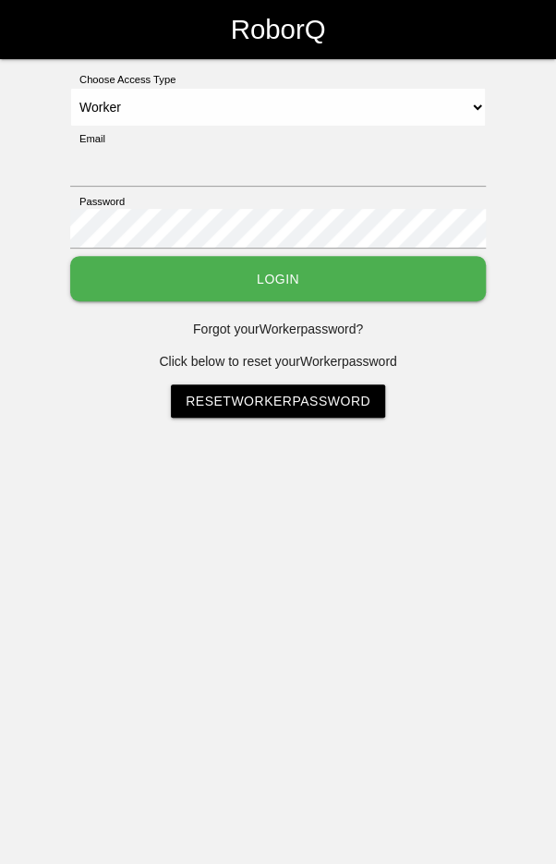 The height and width of the screenshot is (864, 556). Describe the element at coordinates (278, 401) in the screenshot. I see `a: ResetWorkerPassword` at that location.